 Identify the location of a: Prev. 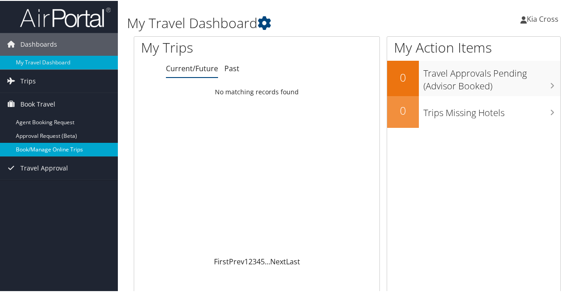
(236, 260).